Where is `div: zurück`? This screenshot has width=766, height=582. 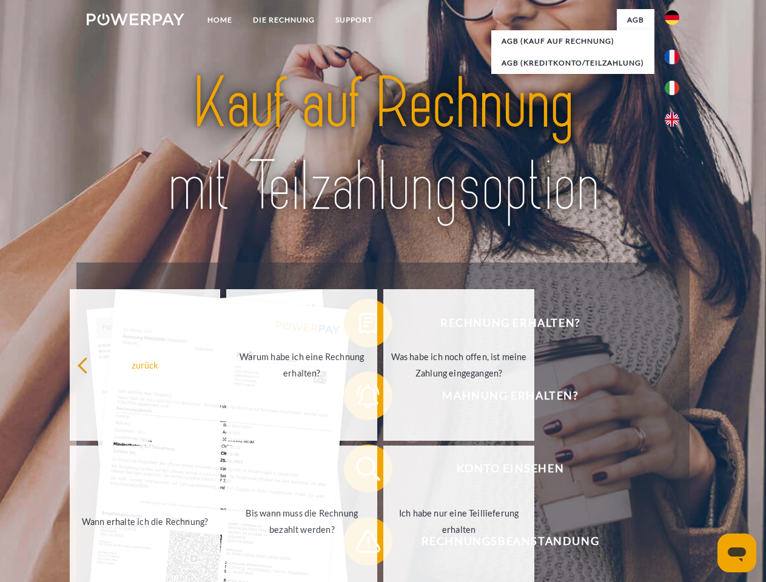
div: zurück is located at coordinates (145, 364).